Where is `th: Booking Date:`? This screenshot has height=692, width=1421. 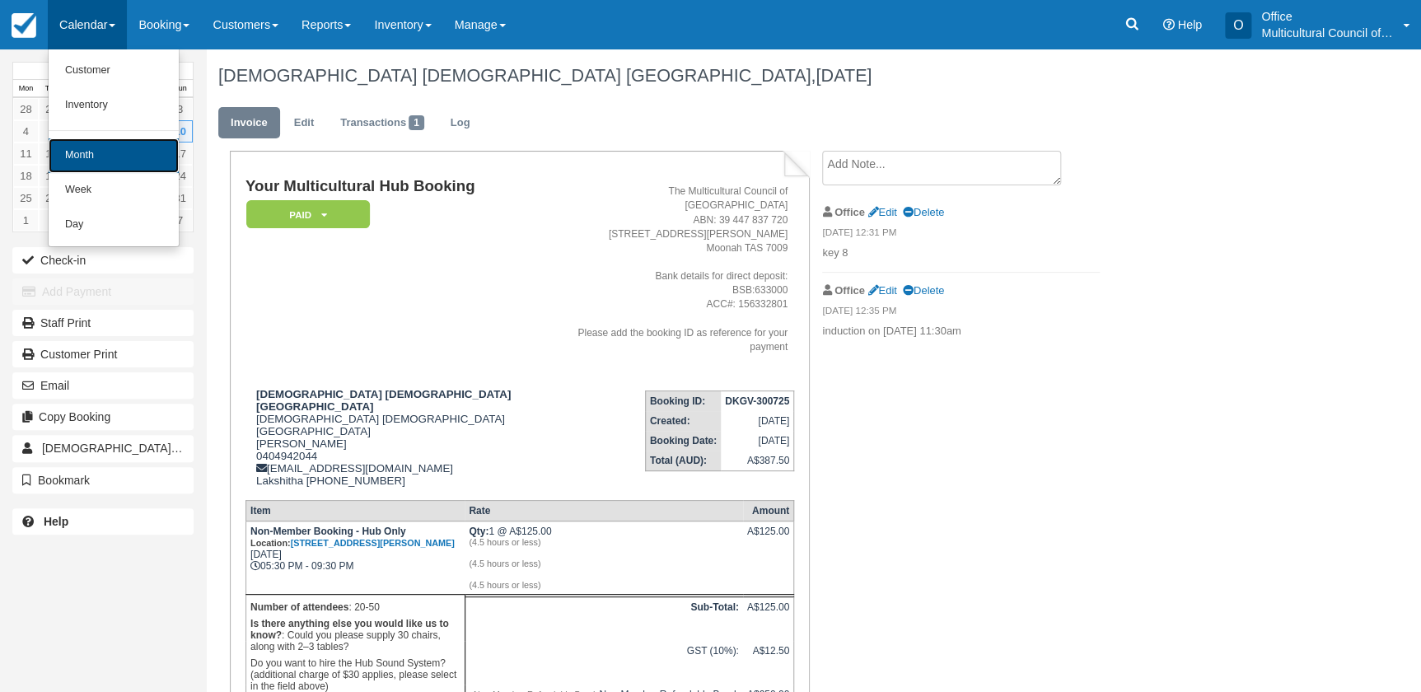 th: Booking Date: is located at coordinates (683, 441).